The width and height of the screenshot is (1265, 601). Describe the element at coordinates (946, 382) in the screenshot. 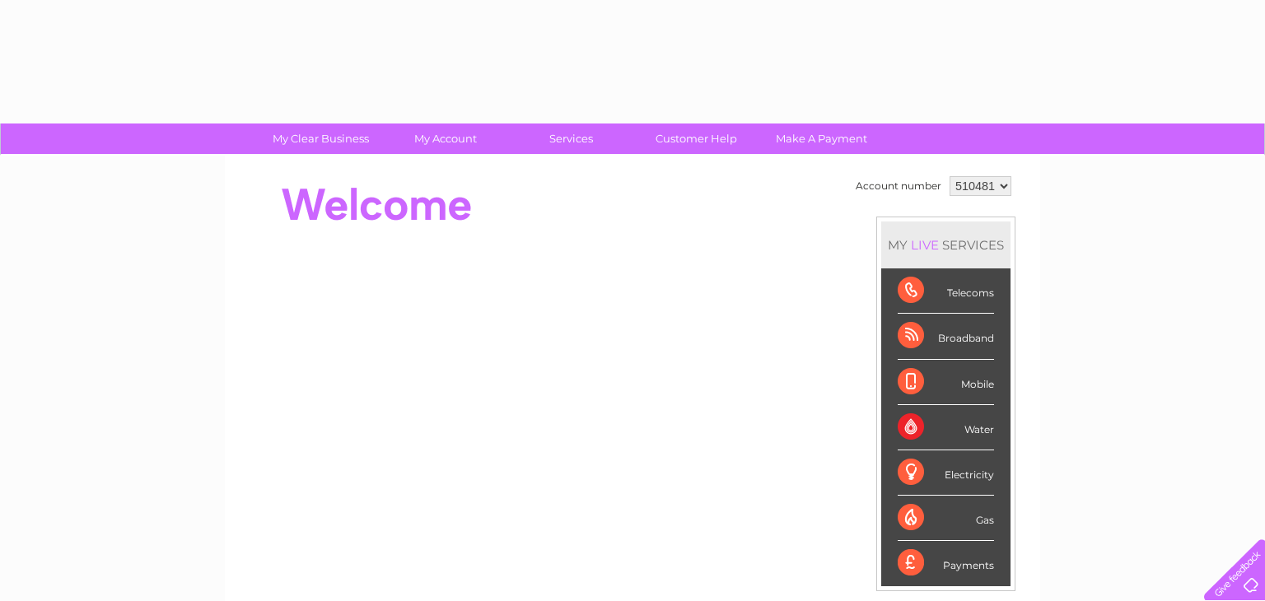

I see `div: Mobile` at that location.